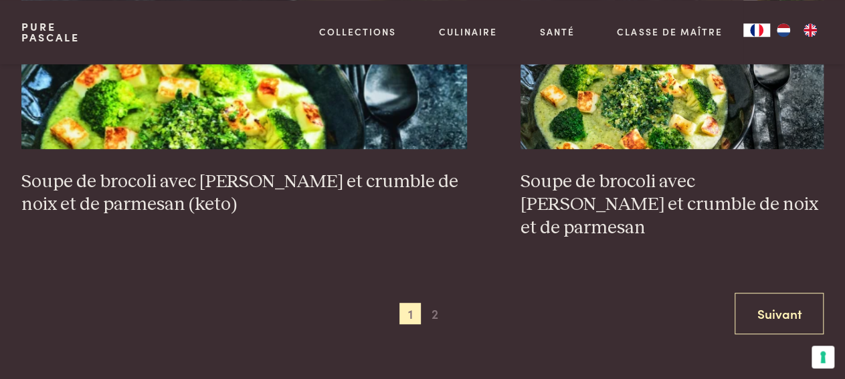 This screenshot has height=379, width=845. I want to click on a: Culinaire, so click(468, 31).